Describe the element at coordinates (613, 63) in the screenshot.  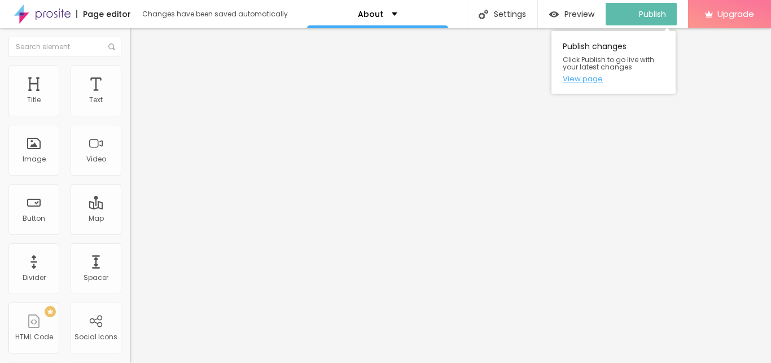
I see `span: Click Publish to go live with your latest changes.` at that location.